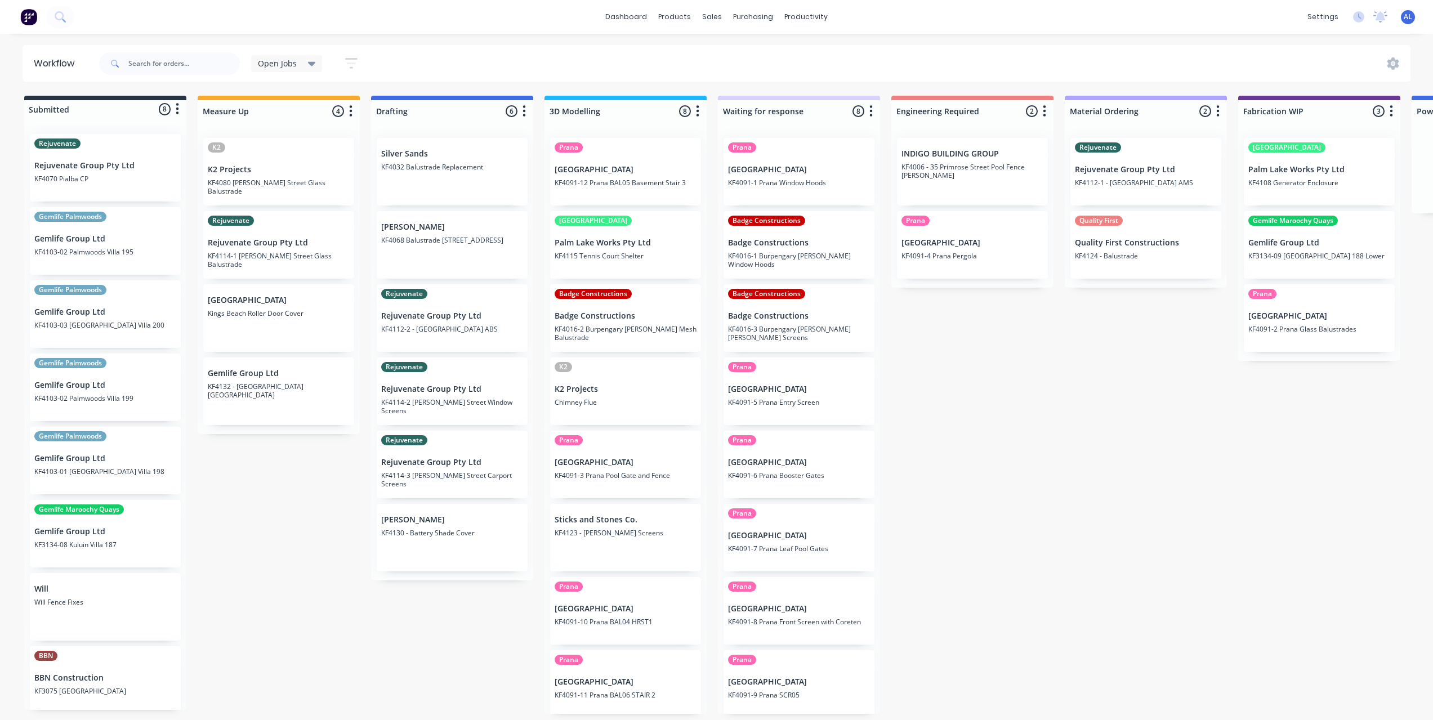  What do you see at coordinates (29, 17) in the screenshot?
I see `img: Factory` at bounding box center [29, 17].